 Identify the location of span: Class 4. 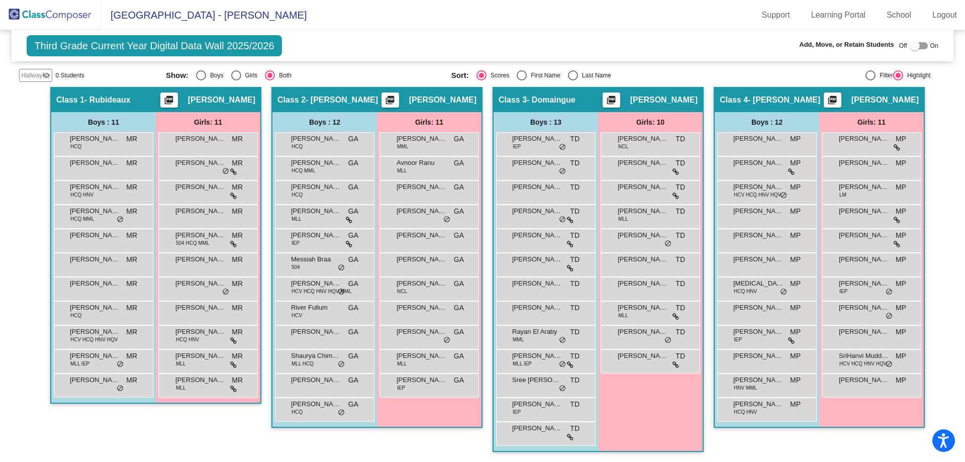
(734, 100).